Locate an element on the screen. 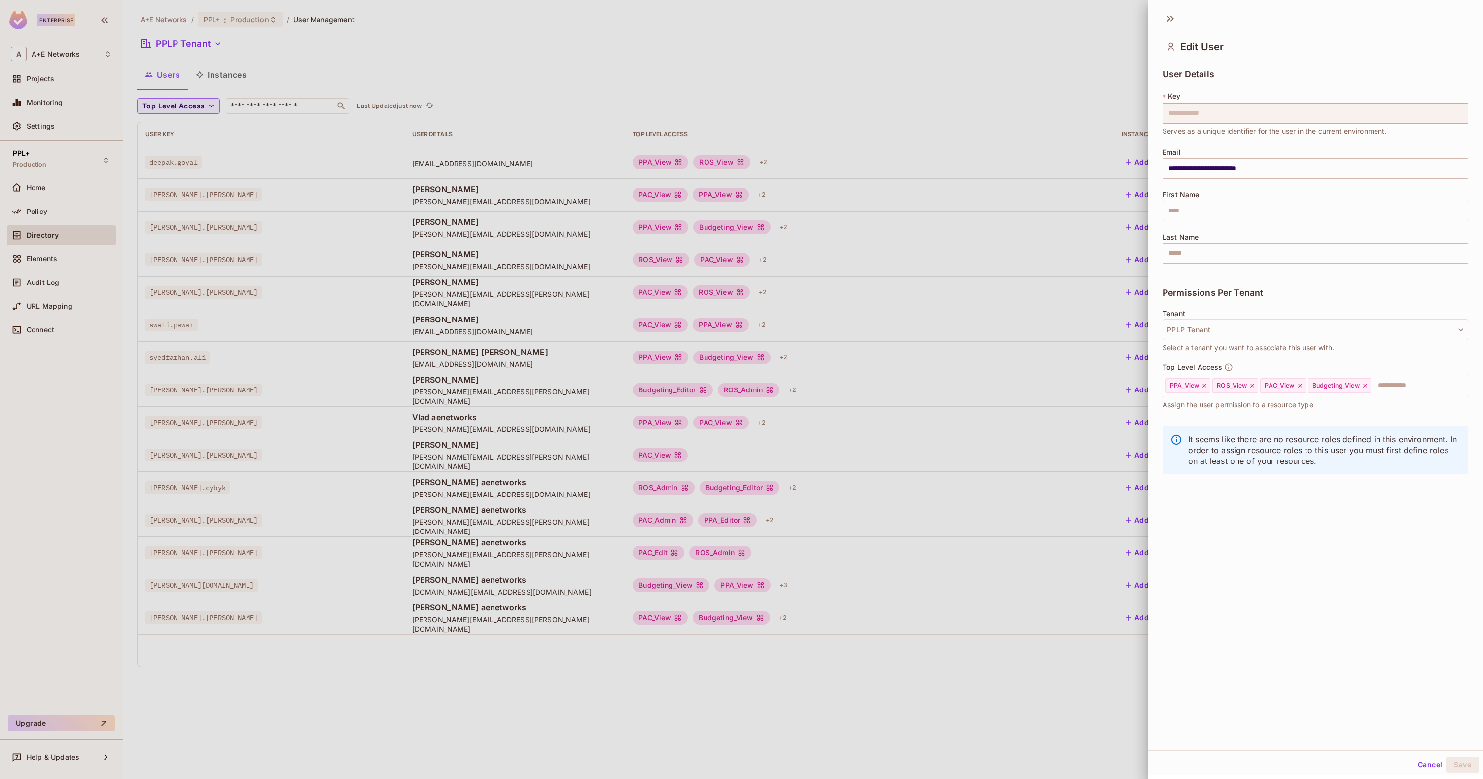 The height and width of the screenshot is (779, 1483). div: PPA_View is located at coordinates (1187, 385).